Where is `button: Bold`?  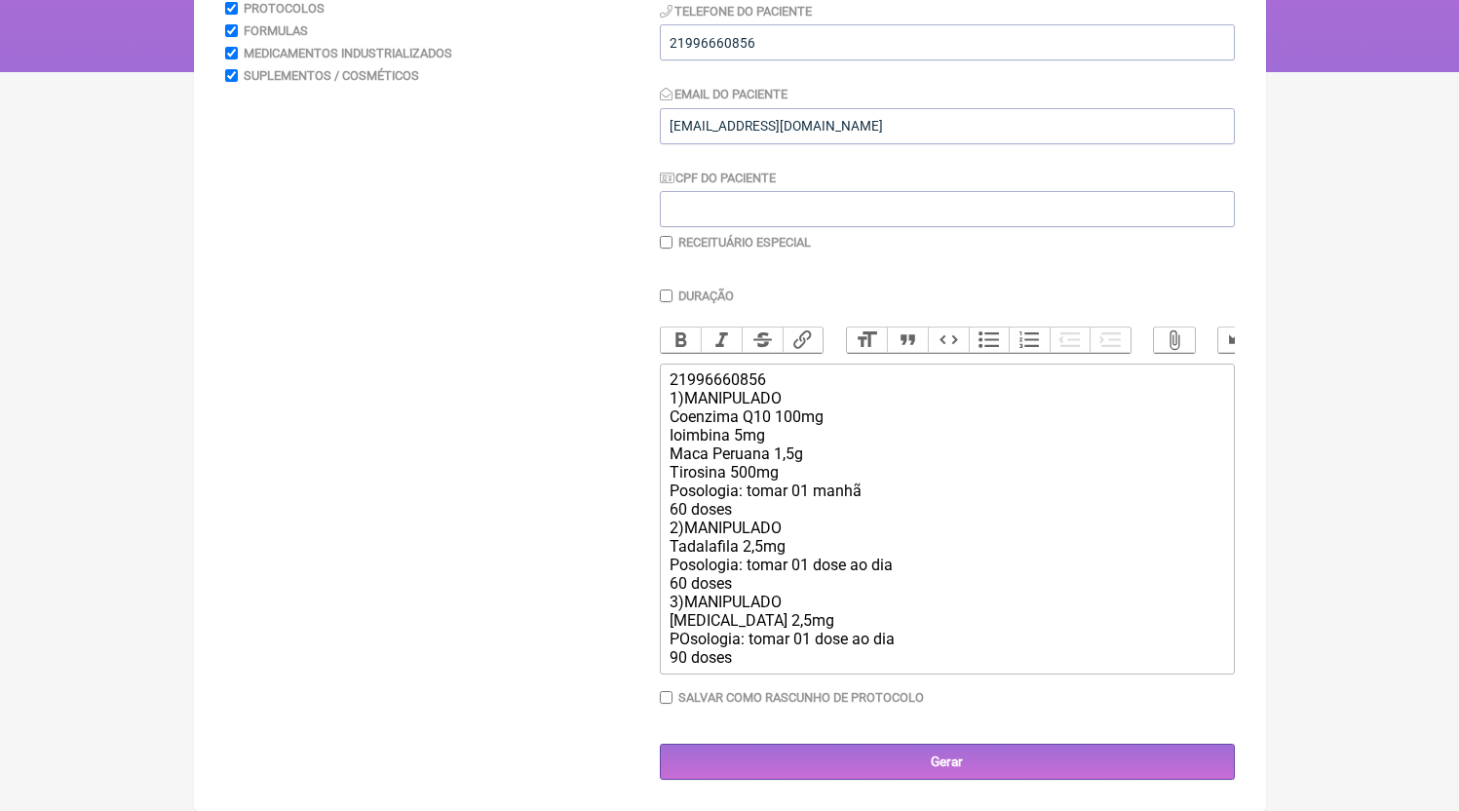 button: Bold is located at coordinates (681, 340).